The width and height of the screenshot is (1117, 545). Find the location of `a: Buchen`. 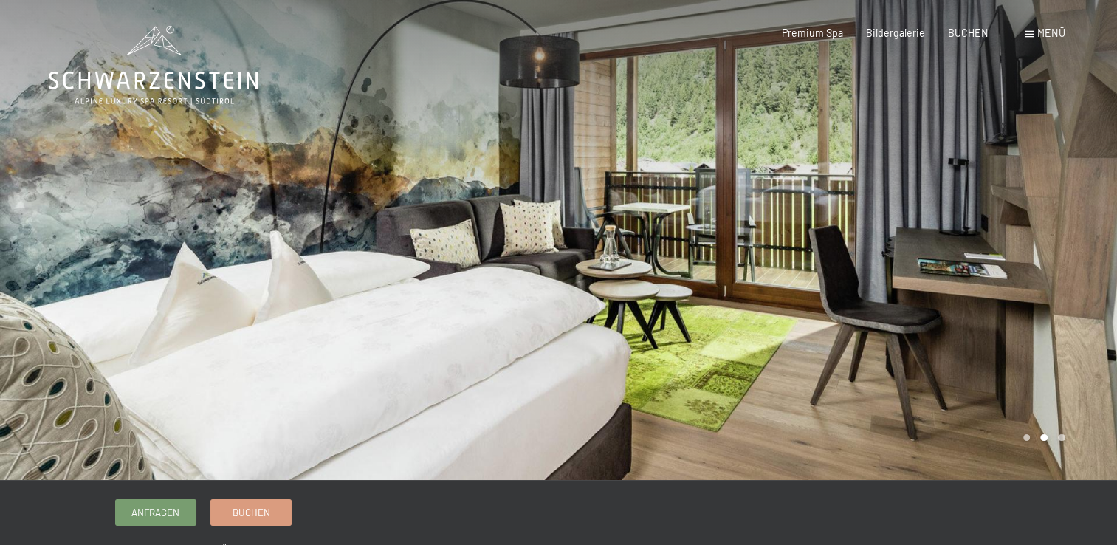

a: Buchen is located at coordinates (251, 512).